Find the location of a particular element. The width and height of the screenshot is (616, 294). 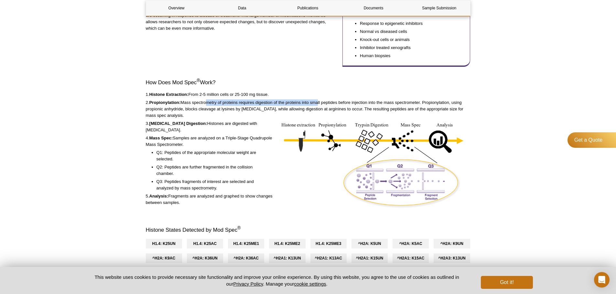

li: Normal vs diseased cells is located at coordinates (408, 32).